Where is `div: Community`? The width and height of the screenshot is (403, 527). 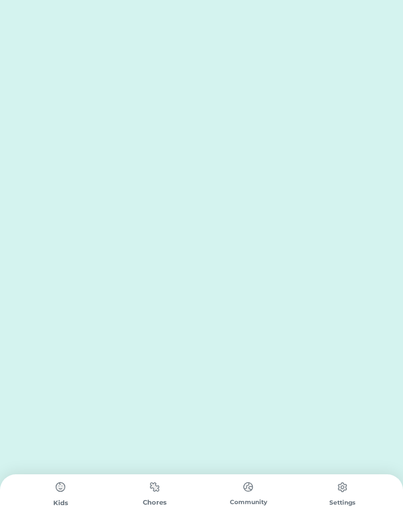
div: Community is located at coordinates (248, 503).